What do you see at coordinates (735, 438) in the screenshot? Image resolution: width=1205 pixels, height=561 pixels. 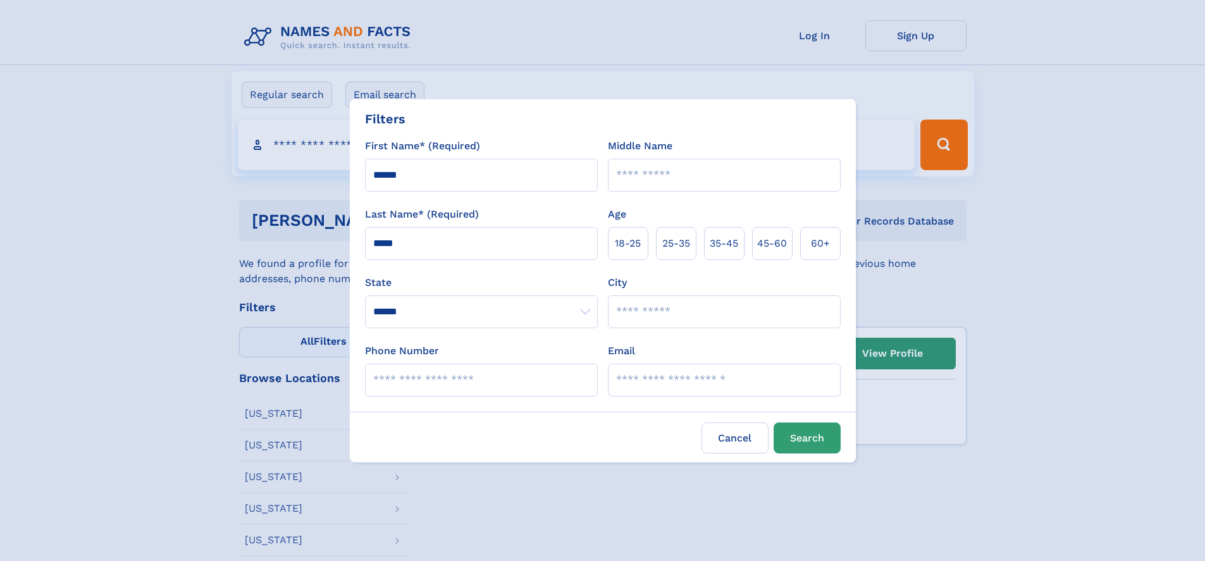 I see `label: Cancel` at bounding box center [735, 438].